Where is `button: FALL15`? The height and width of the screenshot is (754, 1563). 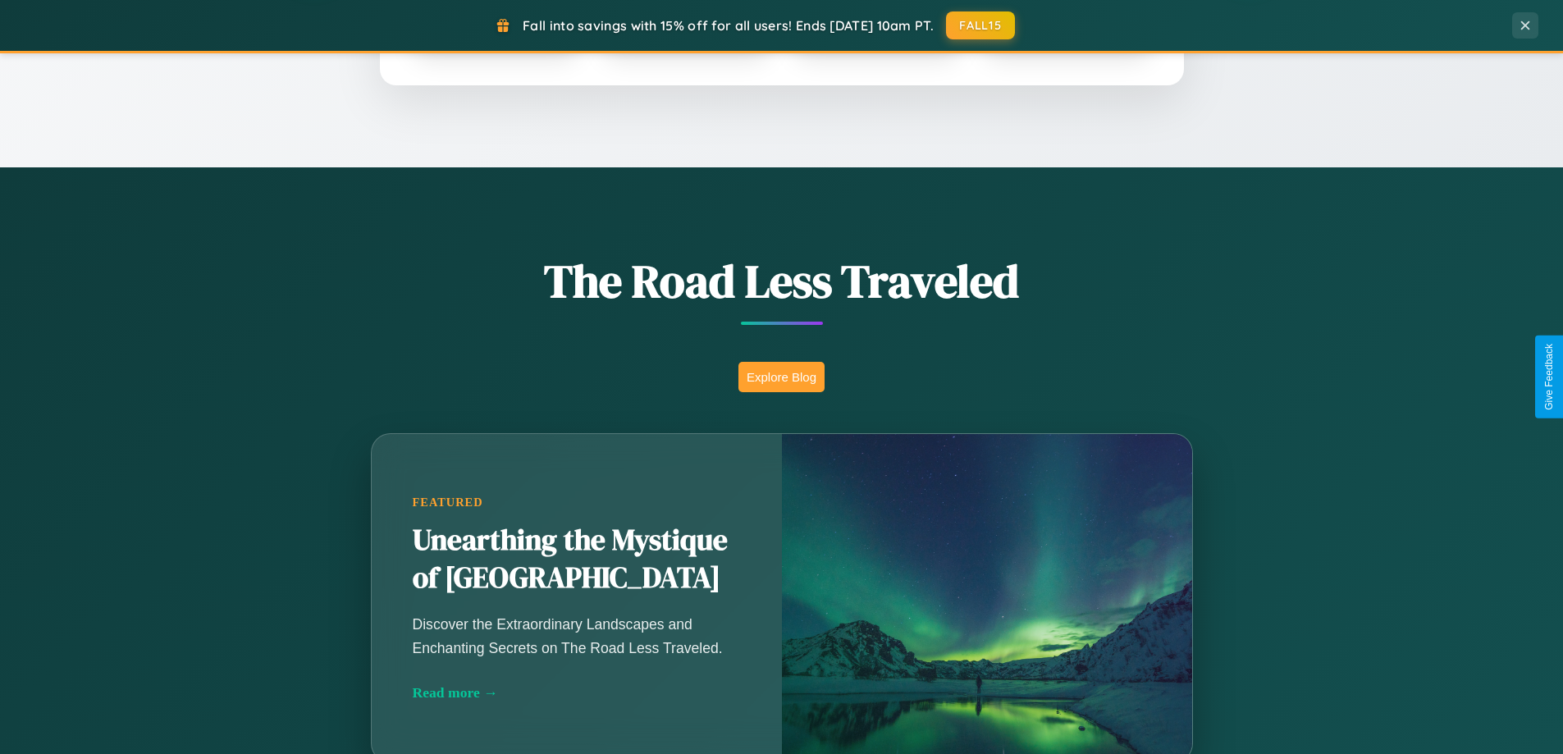 button: FALL15 is located at coordinates (981, 25).